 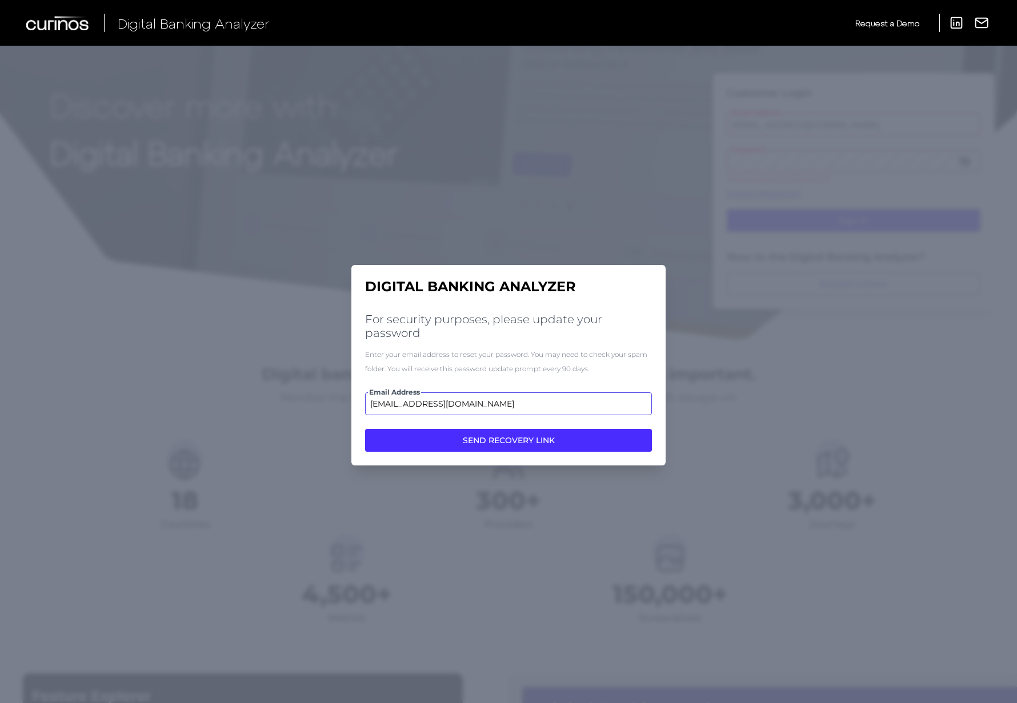 I want to click on img: Curinos, so click(x=58, y=23).